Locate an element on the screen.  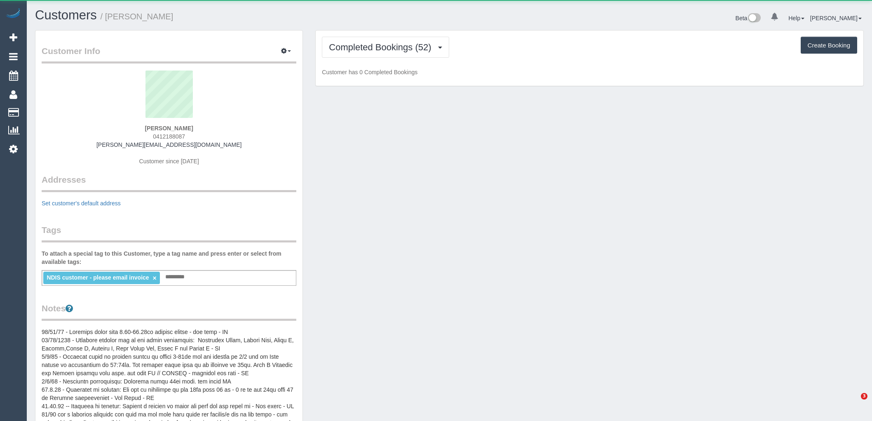
a: Help is located at coordinates (796, 18).